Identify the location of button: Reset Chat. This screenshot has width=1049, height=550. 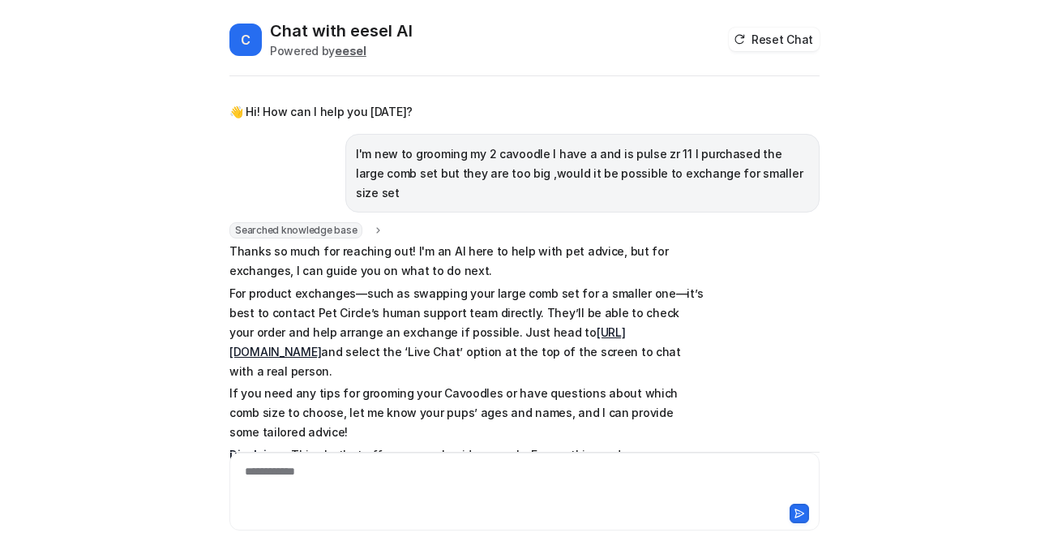
(774, 39).